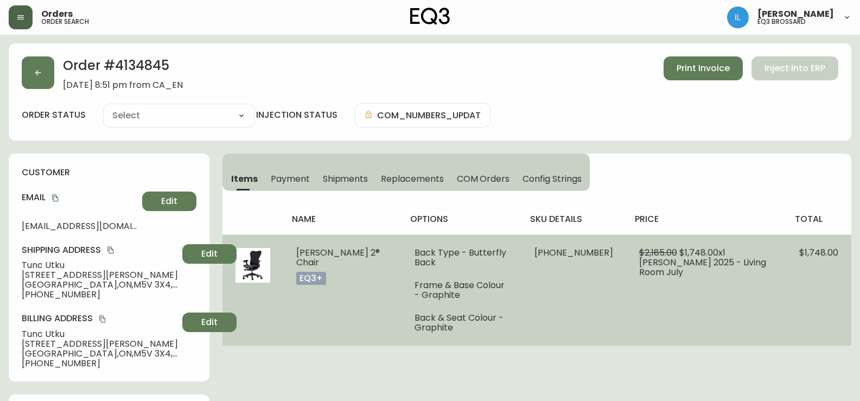 This screenshot has height=401, width=860. I want to click on h4: price, so click(706, 219).